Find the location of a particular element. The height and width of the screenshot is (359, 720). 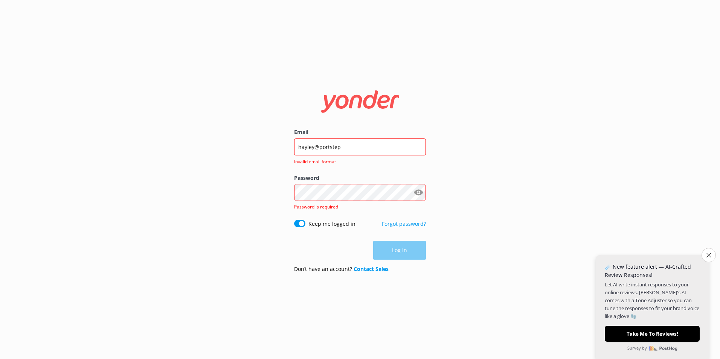

p: Don’t have an account? is located at coordinates (341, 269).